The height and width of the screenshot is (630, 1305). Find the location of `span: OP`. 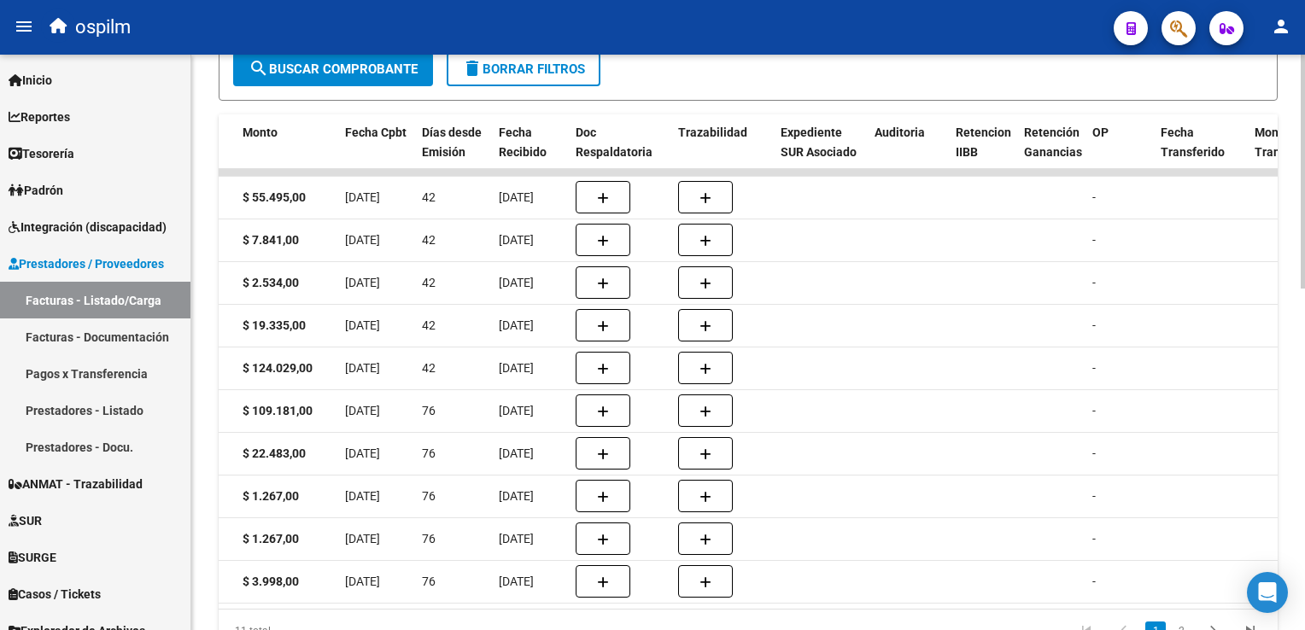

span: OP is located at coordinates (1100, 132).